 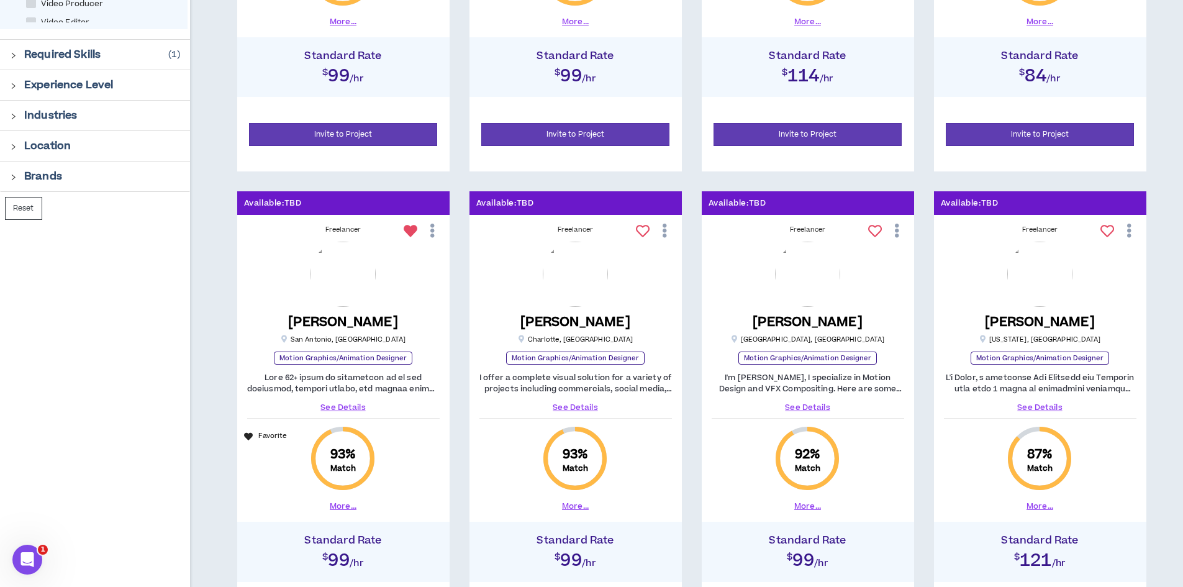 What do you see at coordinates (343, 383) in the screenshot?
I see `p: Lore 62+ ipsum do sitametcon ad el sed doeiusmod, tempori utlabo, etd magnaa enimad minimv, Q nos...` at bounding box center [343, 383].